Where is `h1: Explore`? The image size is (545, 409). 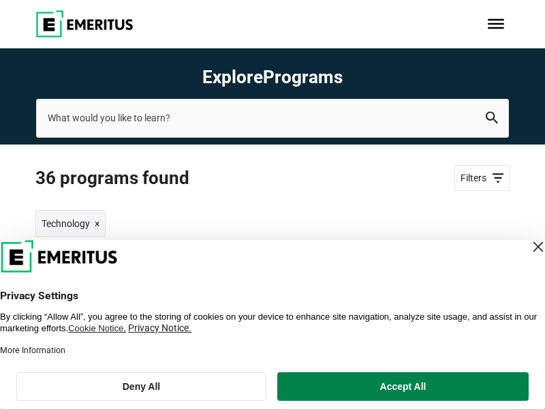
h1: Explore is located at coordinates (273, 77).